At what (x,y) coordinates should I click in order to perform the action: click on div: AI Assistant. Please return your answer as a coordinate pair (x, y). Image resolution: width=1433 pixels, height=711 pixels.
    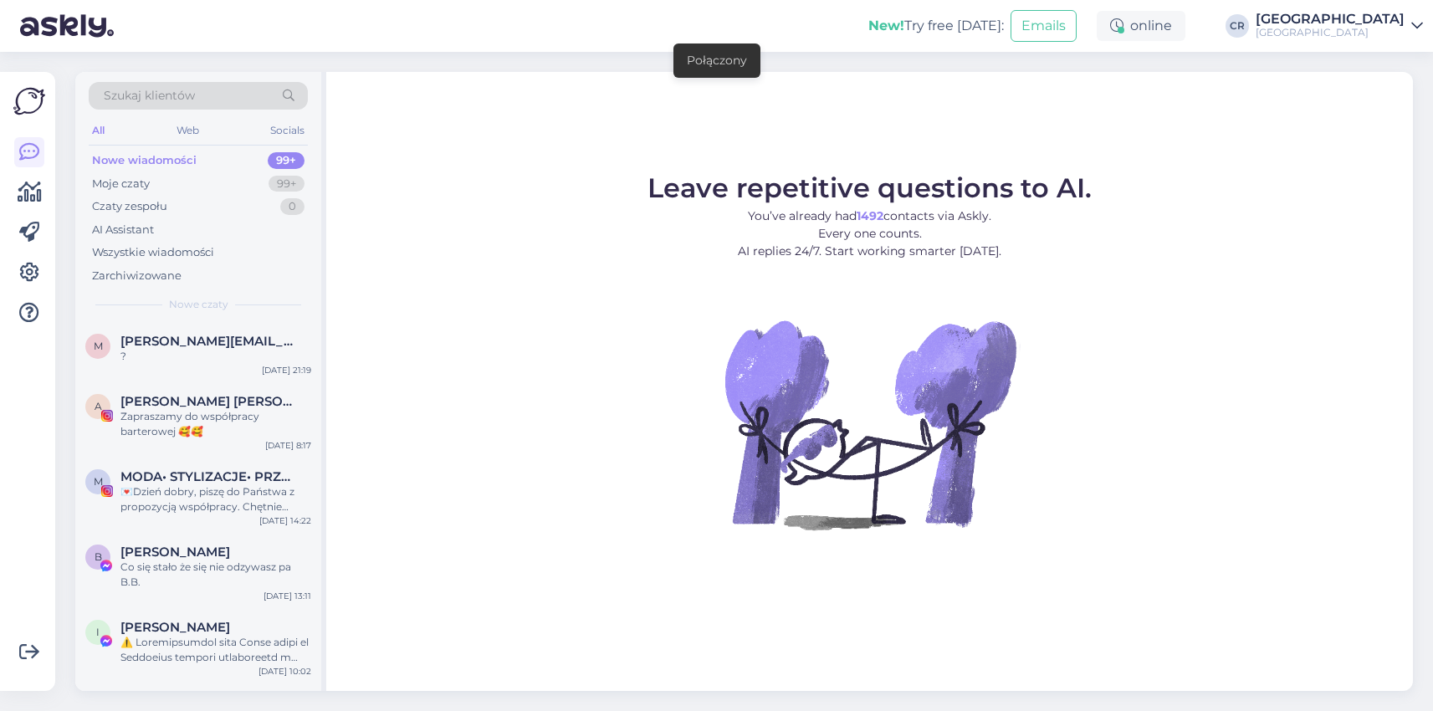
    Looking at the image, I should click on (123, 230).